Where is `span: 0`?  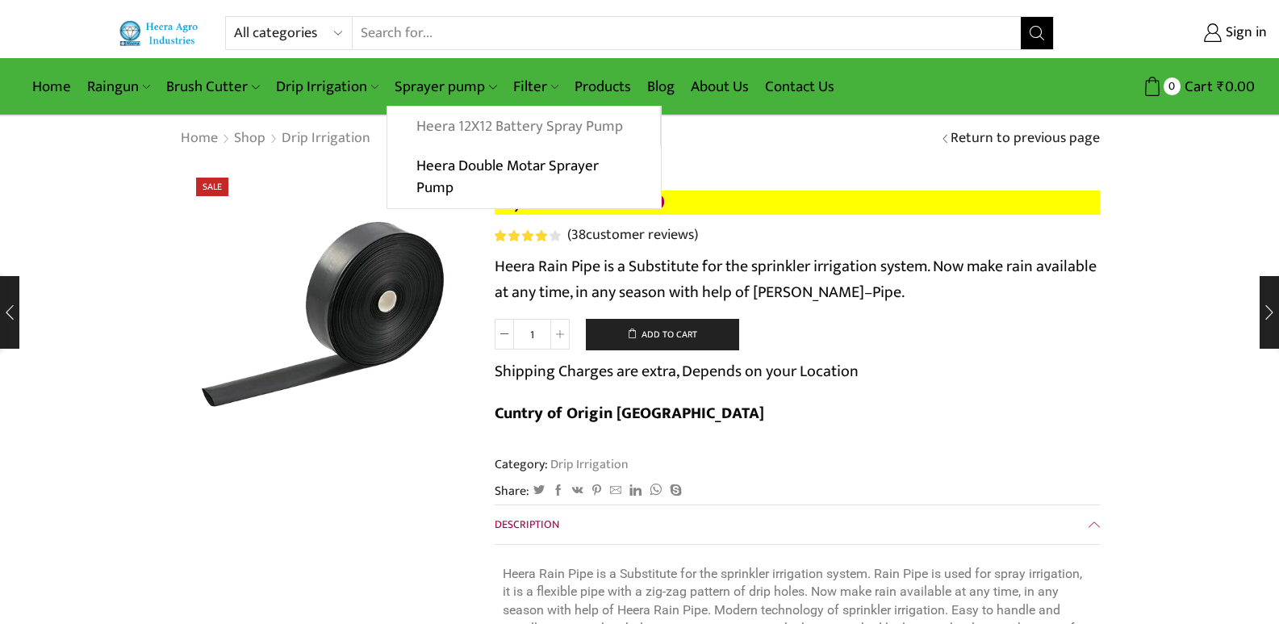 span: 0 is located at coordinates (1171, 86).